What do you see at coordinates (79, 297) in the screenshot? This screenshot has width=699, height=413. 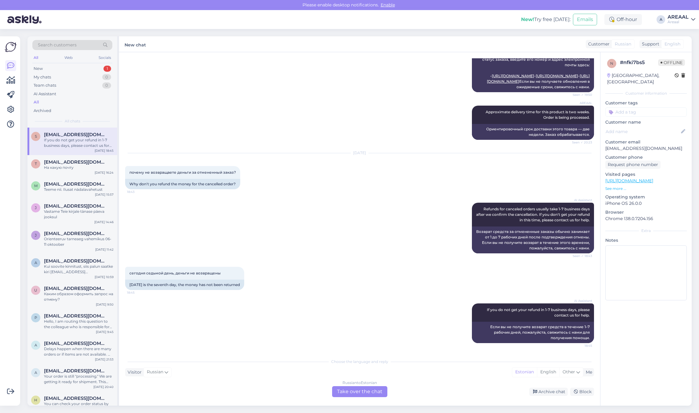 I see `div: Каким образом оформить запрос на отмену?` at bounding box center [79, 297].